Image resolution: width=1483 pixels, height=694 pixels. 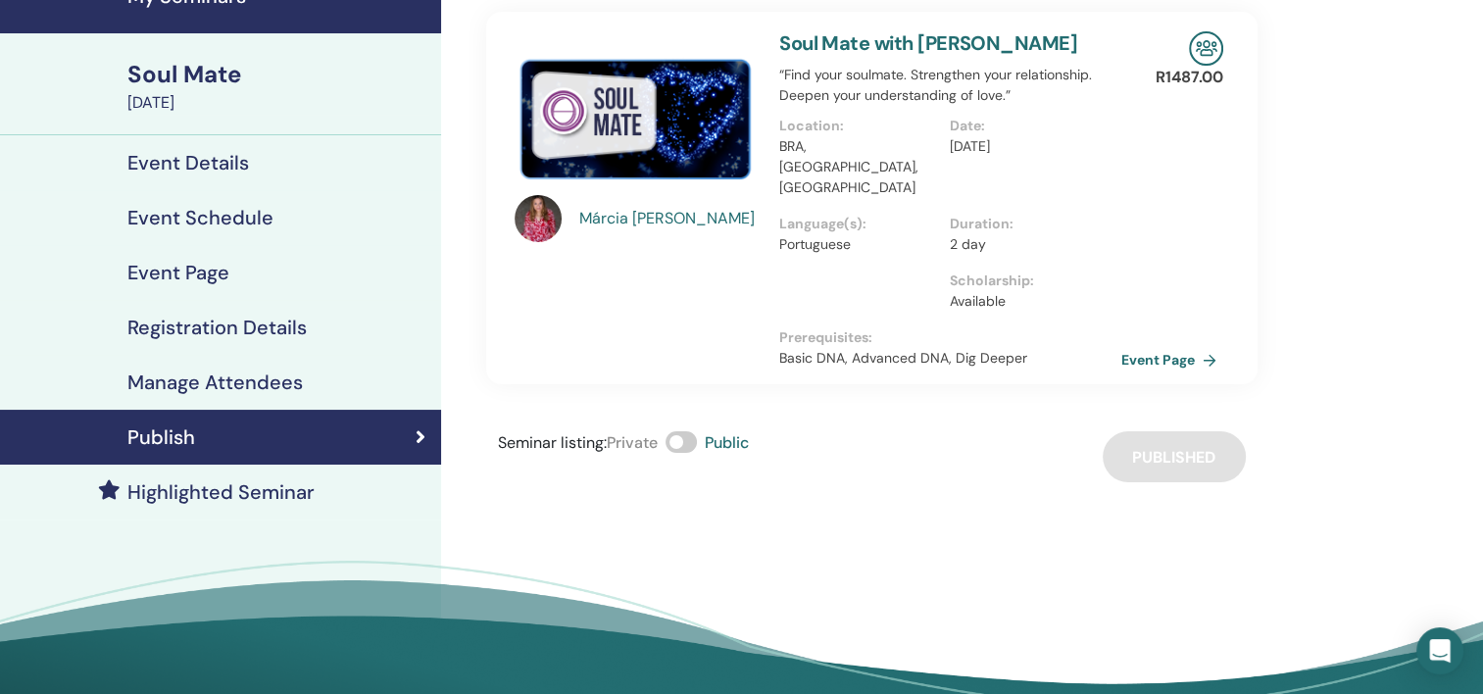 What do you see at coordinates (635, 116) in the screenshot?
I see `img: Soul Mate` at bounding box center [635, 116].